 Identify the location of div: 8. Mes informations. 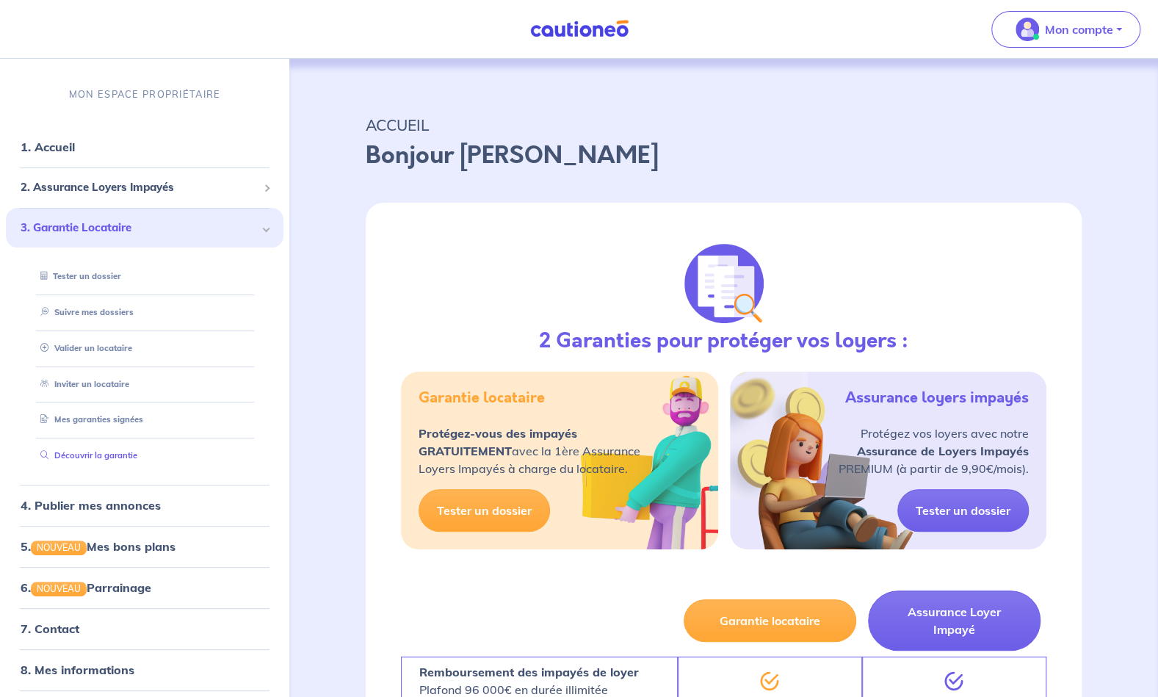
(145, 670).